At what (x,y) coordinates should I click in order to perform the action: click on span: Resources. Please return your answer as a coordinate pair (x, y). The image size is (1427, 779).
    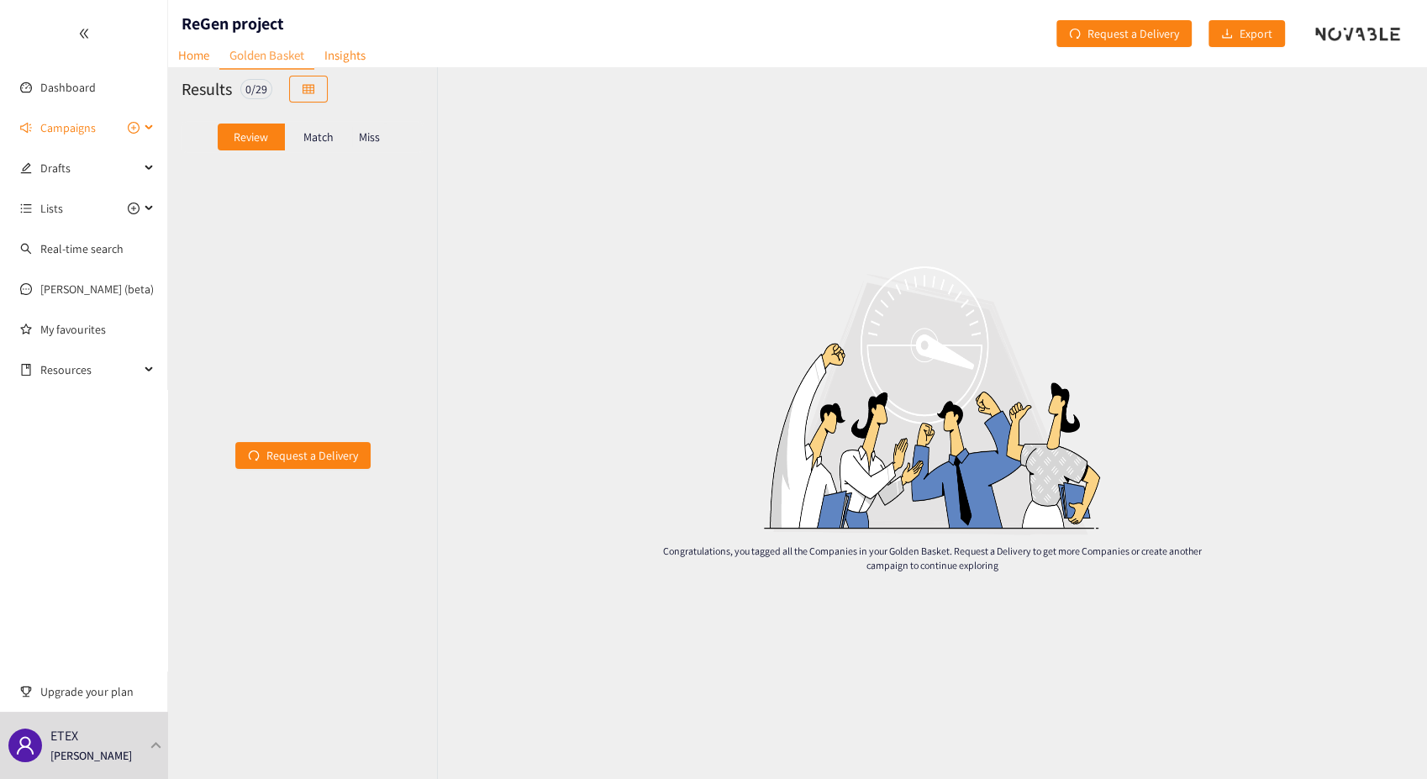
    Looking at the image, I should click on (90, 370).